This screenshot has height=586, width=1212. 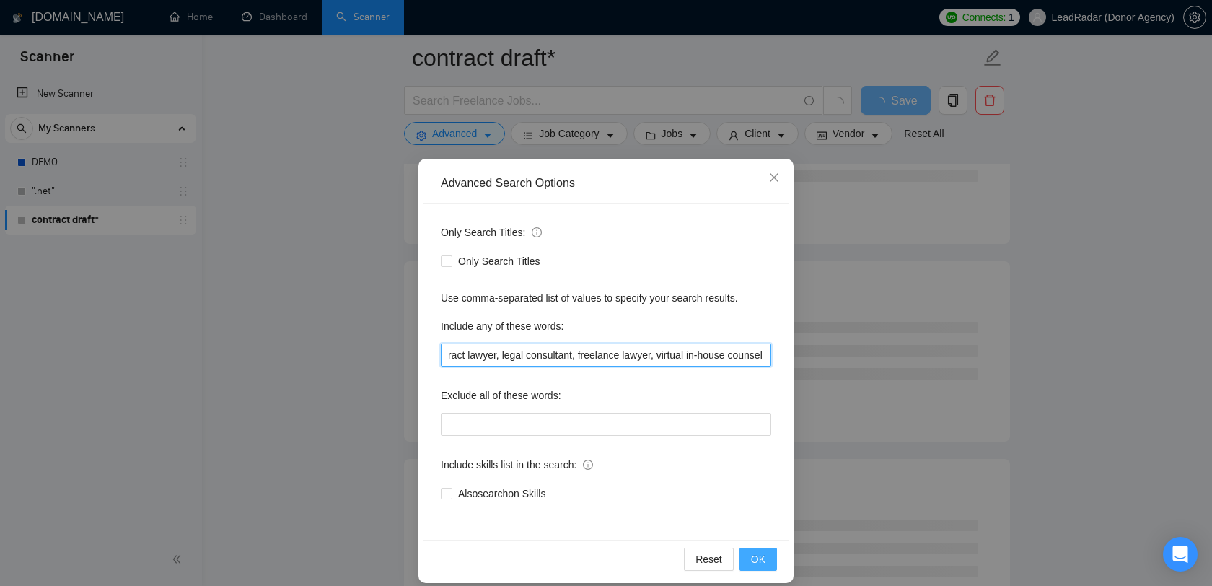 What do you see at coordinates (709, 559) in the screenshot?
I see `button: Reset` at bounding box center [709, 559].